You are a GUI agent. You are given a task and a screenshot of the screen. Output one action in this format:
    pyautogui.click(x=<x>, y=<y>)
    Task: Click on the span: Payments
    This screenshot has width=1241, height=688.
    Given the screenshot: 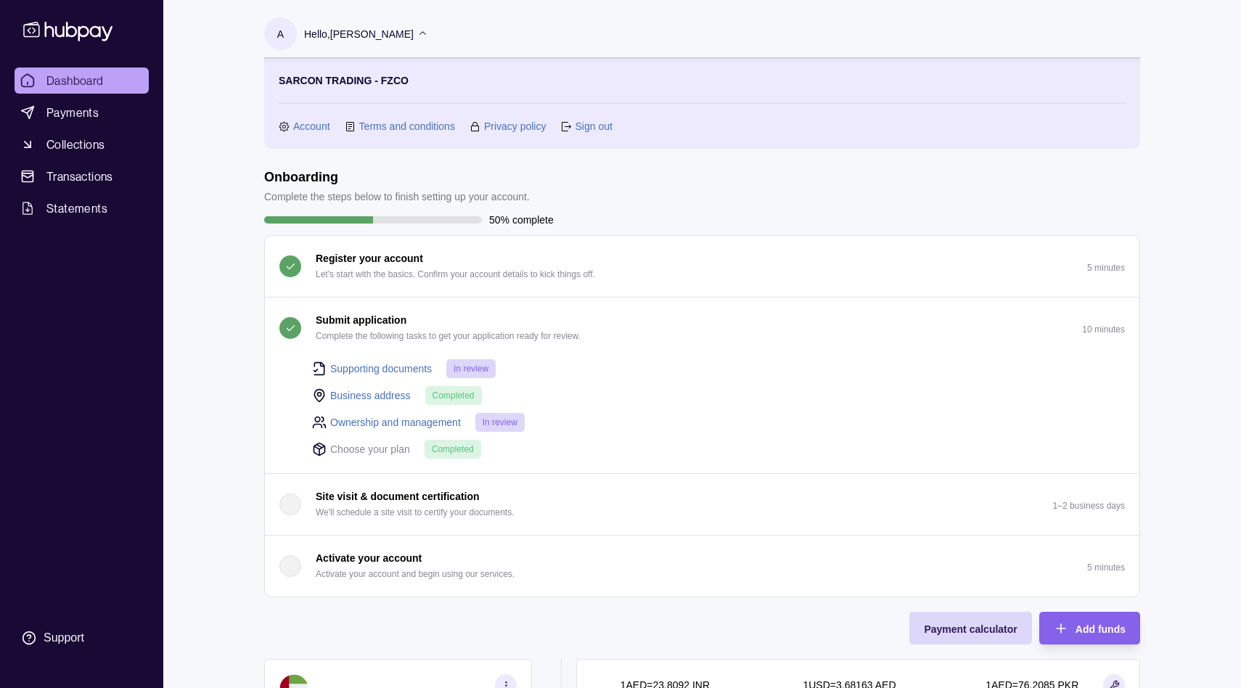 What is the action you would take?
    pyautogui.click(x=73, y=113)
    